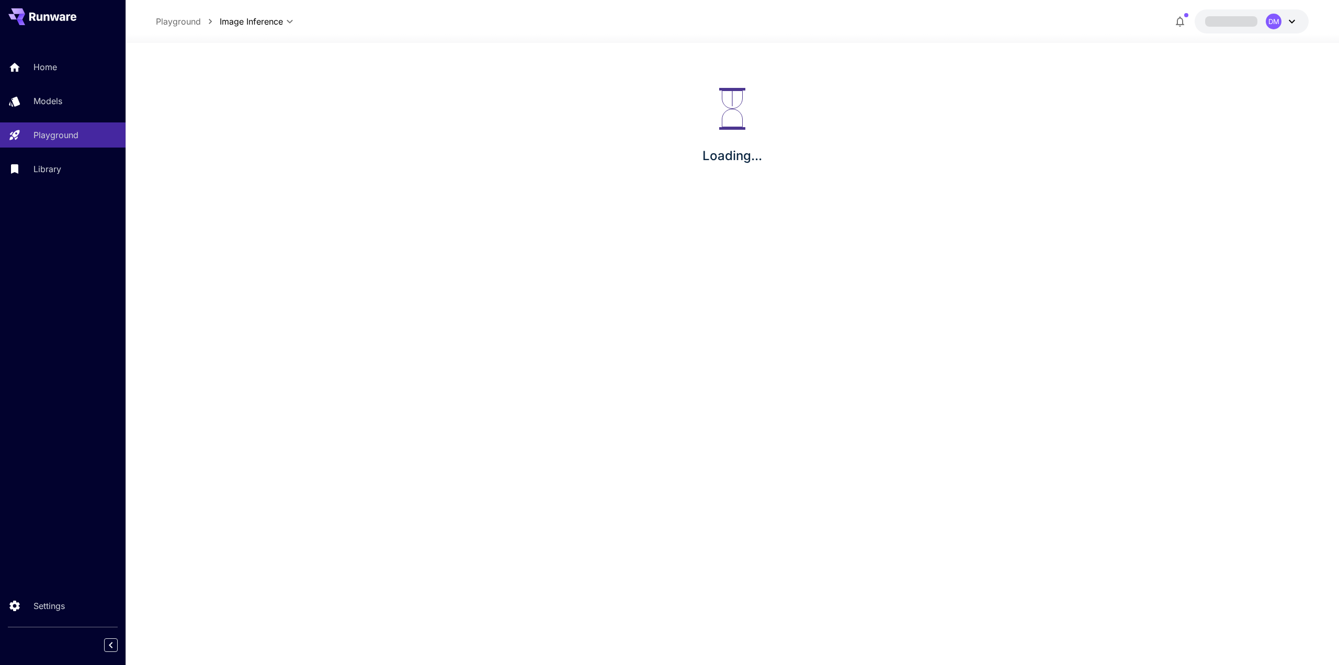  What do you see at coordinates (45, 67) in the screenshot?
I see `p: Home` at bounding box center [45, 67].